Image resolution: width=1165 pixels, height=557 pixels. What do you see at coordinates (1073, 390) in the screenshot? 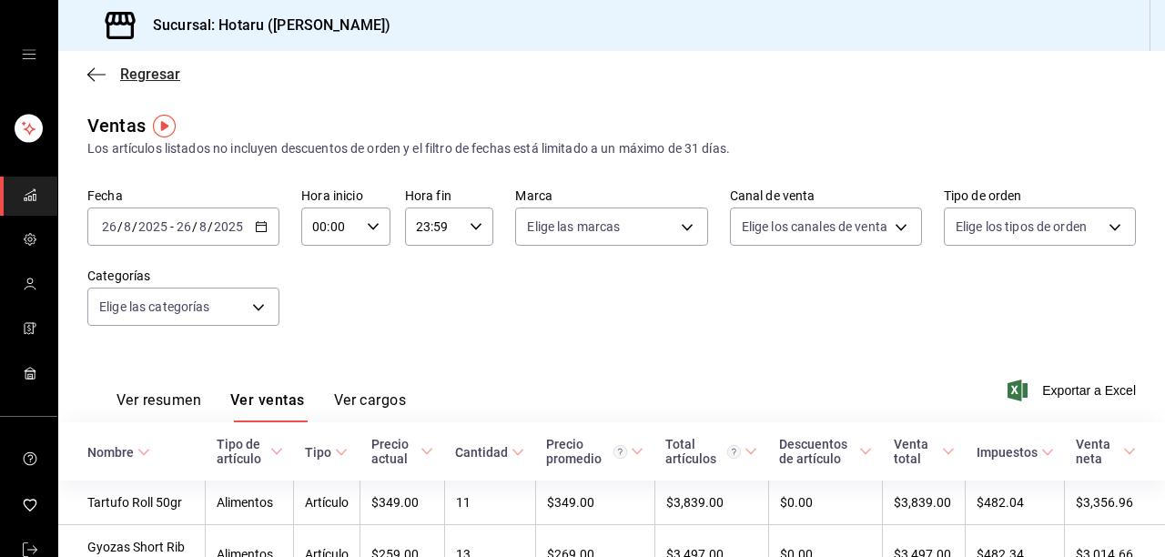
I see `span: Exportar a Excel` at bounding box center [1073, 390].